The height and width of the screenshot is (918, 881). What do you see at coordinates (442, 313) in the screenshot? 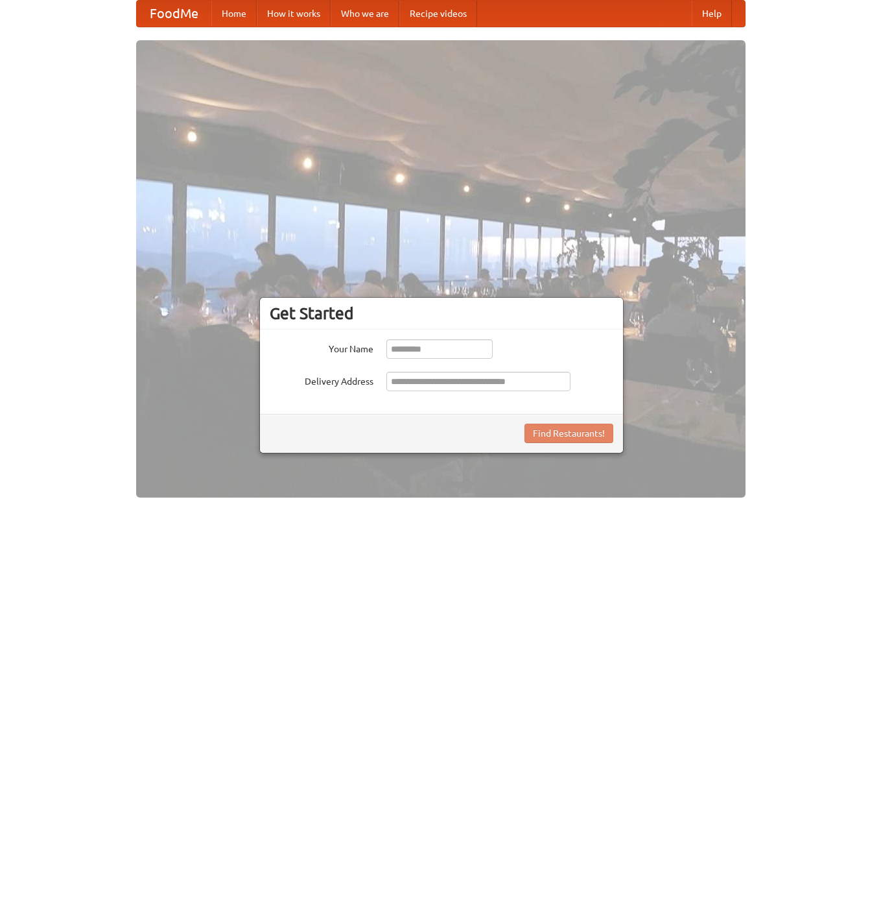
I see `h3: Get Started` at bounding box center [442, 313].